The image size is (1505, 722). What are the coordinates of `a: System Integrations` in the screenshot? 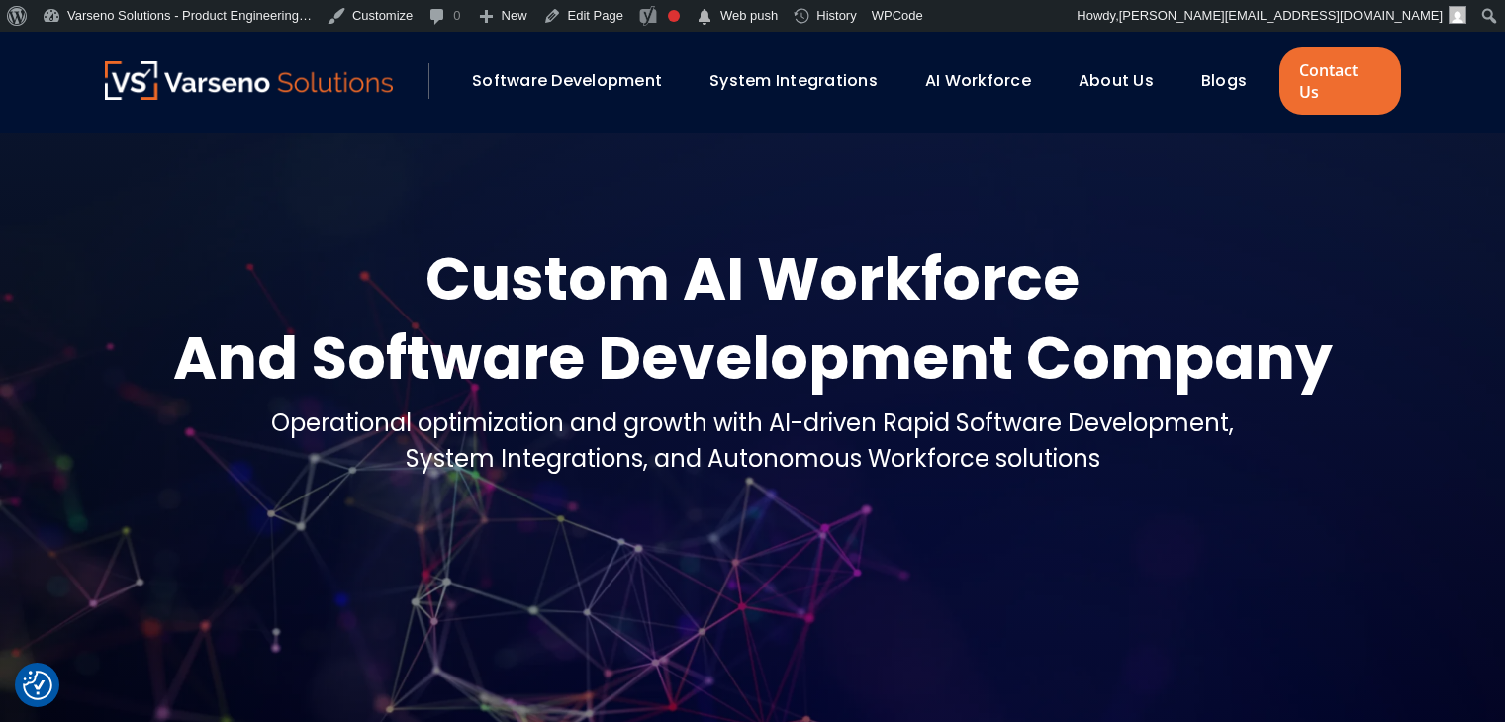 It's located at (793, 80).